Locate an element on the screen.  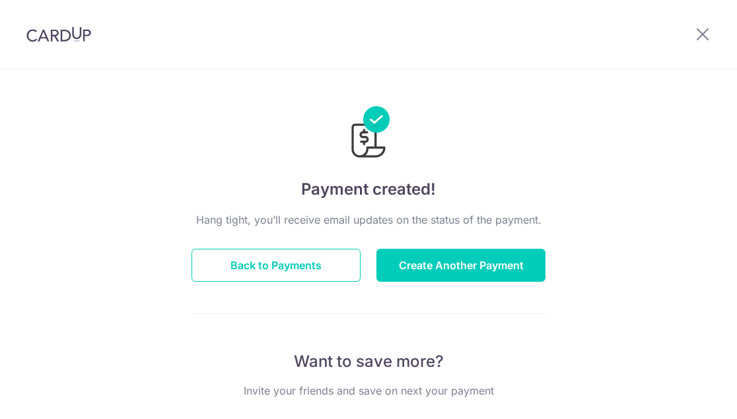
p: Want to save more? is located at coordinates (369, 362).